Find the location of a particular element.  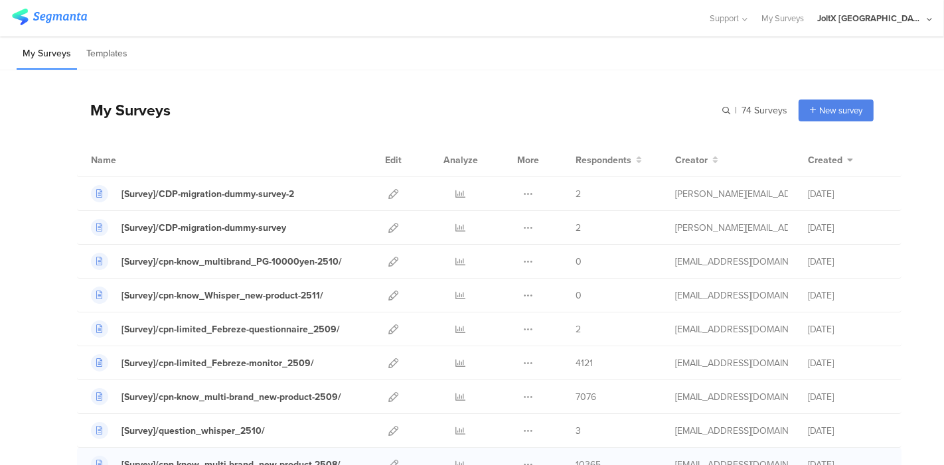

span: Creator is located at coordinates (691, 160).